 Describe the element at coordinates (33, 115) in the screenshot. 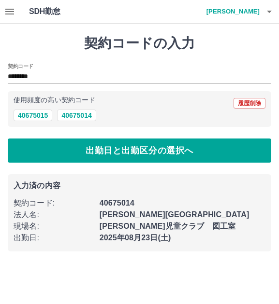

I see `button: 40675015` at that location.